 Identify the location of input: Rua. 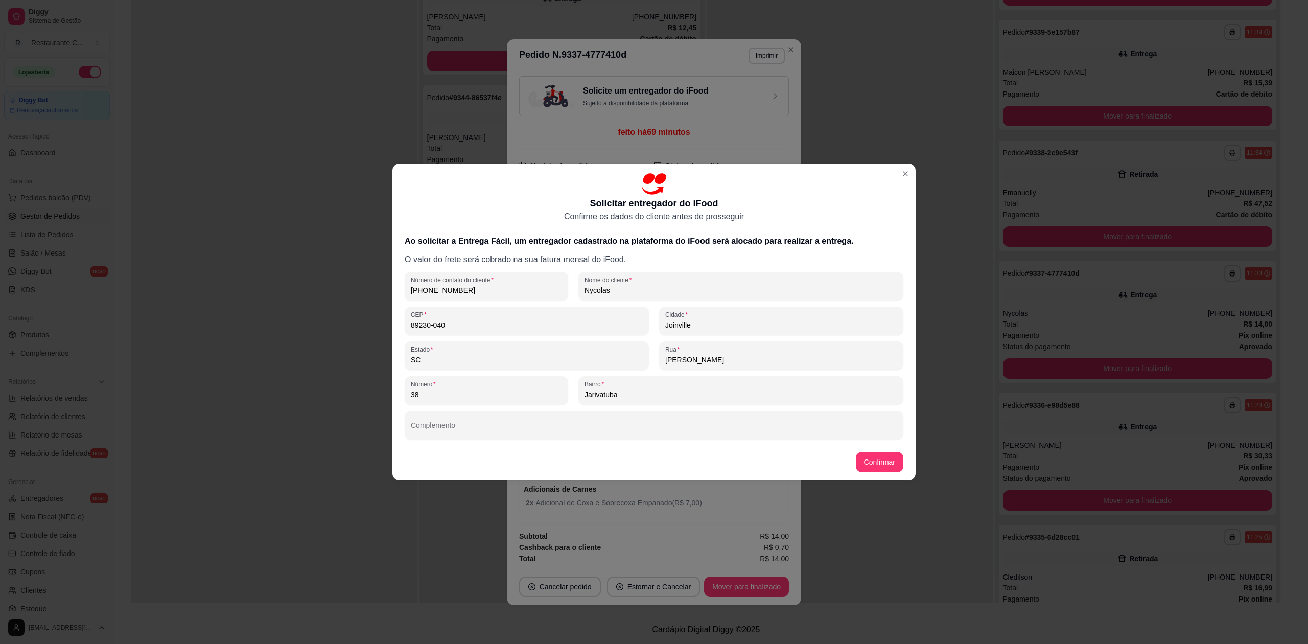
(781, 360).